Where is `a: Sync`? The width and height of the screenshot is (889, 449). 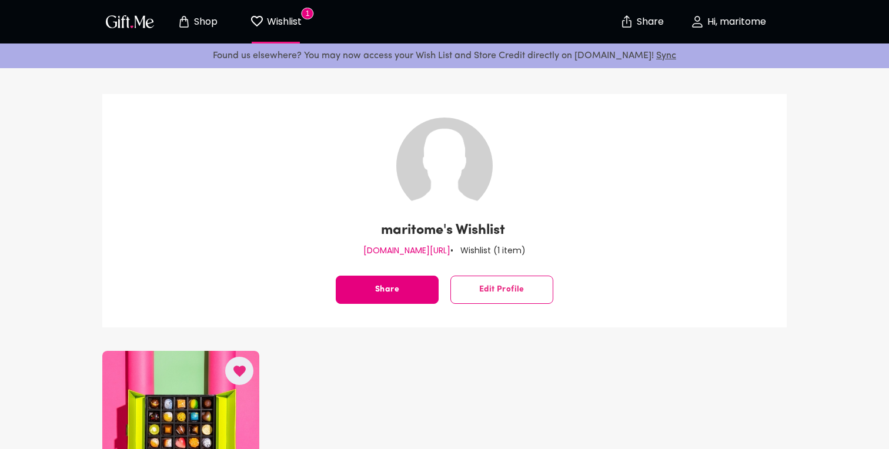
a: Sync is located at coordinates (666, 56).